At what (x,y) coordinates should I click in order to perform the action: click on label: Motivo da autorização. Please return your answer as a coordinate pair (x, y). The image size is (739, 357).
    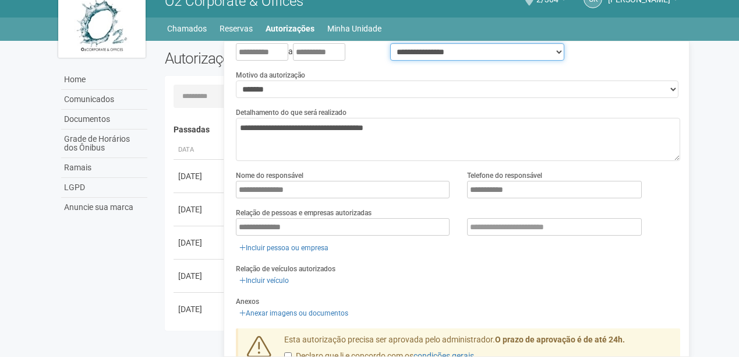
    Looking at the image, I should click on (270, 75).